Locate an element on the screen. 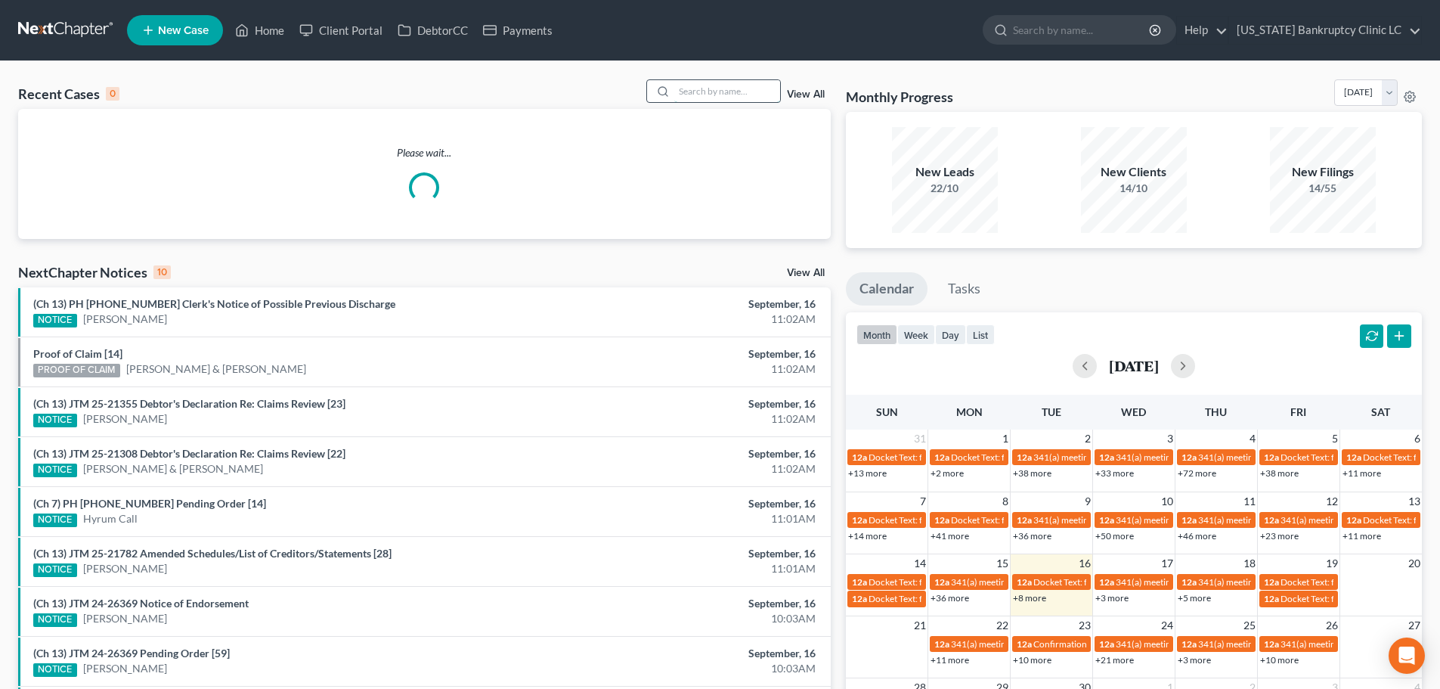 The width and height of the screenshot is (1440, 689). a: Payments is located at coordinates (518, 30).